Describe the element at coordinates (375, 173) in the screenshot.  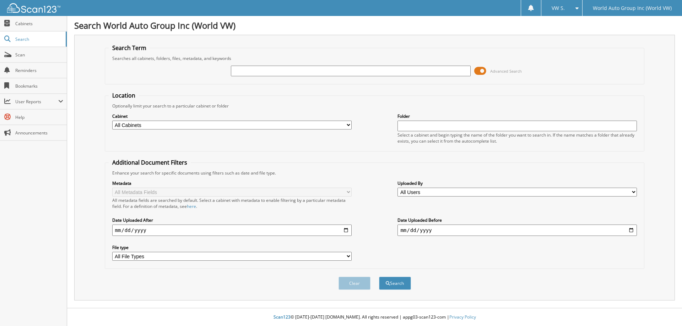
I see `div: Enhance your search for specific documents using filters such as date and file type.` at that location.